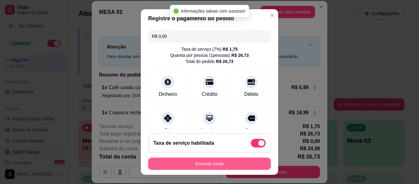  I want to click on div: Dinheiro, so click(168, 94).